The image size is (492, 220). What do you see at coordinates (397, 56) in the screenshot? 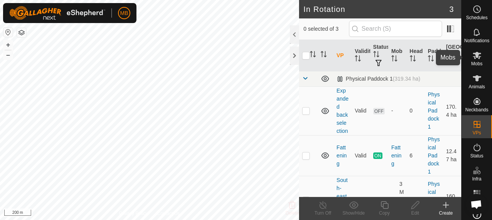
I see `th: Mob` at bounding box center [397, 56].